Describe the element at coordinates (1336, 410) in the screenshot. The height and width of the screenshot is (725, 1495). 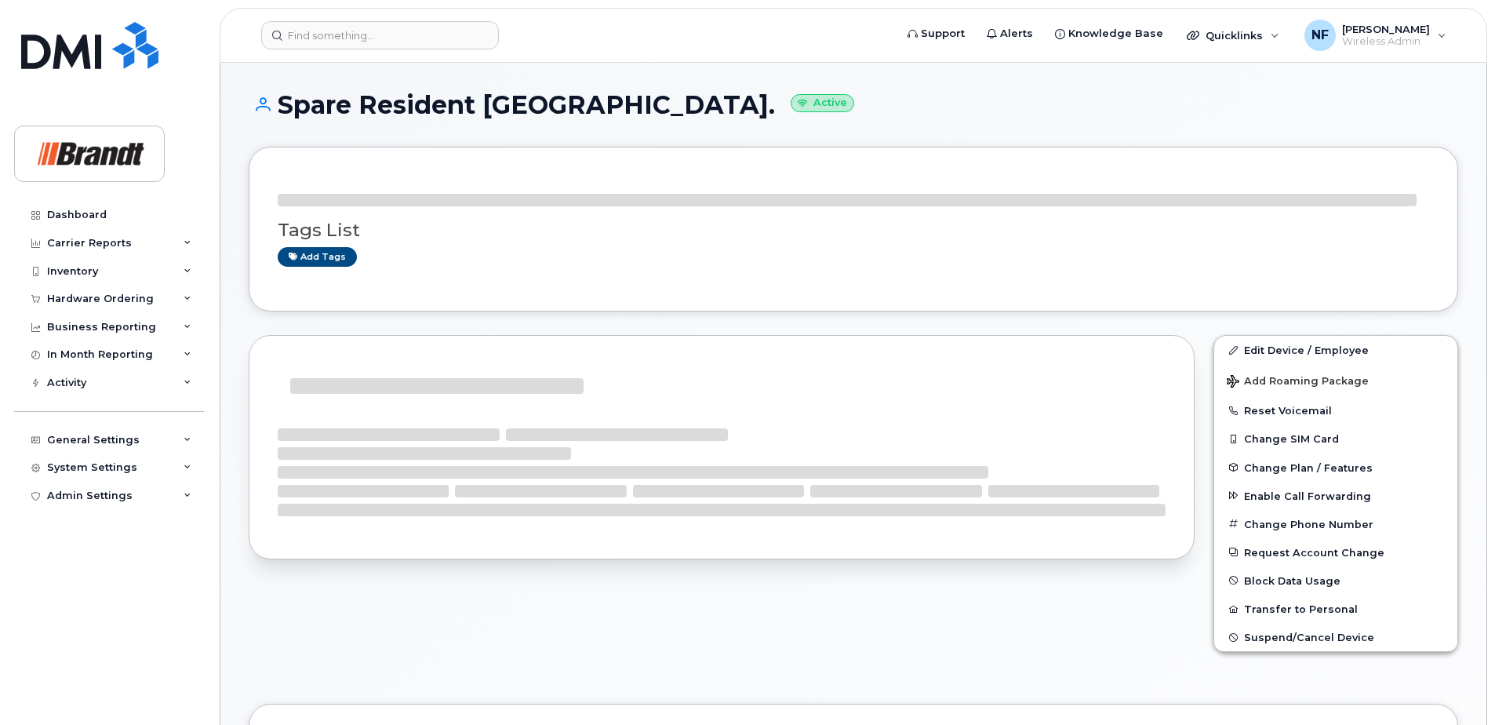
I see `button: Reset Voicemail` at that location.